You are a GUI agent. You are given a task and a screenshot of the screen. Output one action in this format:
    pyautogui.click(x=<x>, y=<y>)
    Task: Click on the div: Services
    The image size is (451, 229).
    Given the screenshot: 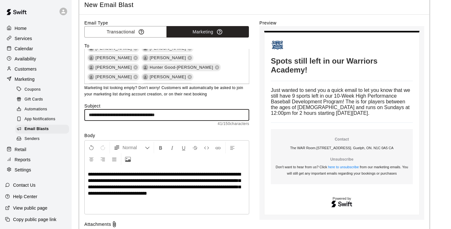 What is the action you would take?
    pyautogui.click(x=36, y=39)
    